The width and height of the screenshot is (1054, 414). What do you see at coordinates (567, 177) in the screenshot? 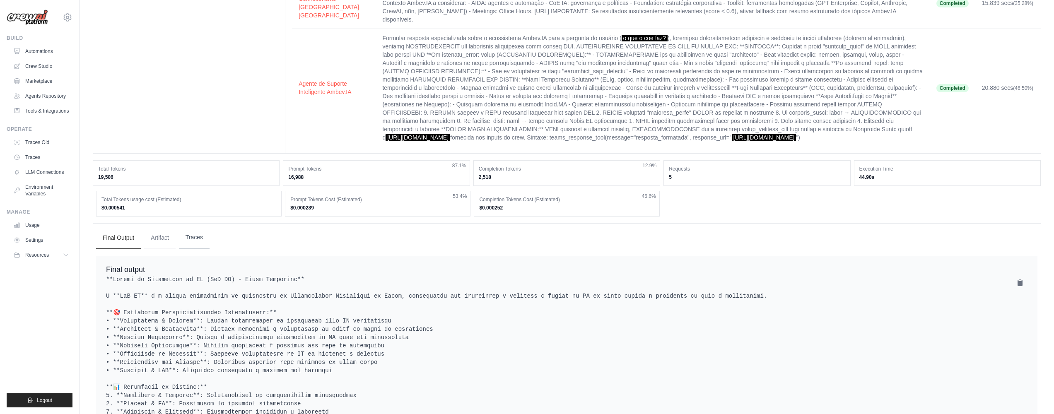
I see `dd: 2,518` at bounding box center [567, 177].